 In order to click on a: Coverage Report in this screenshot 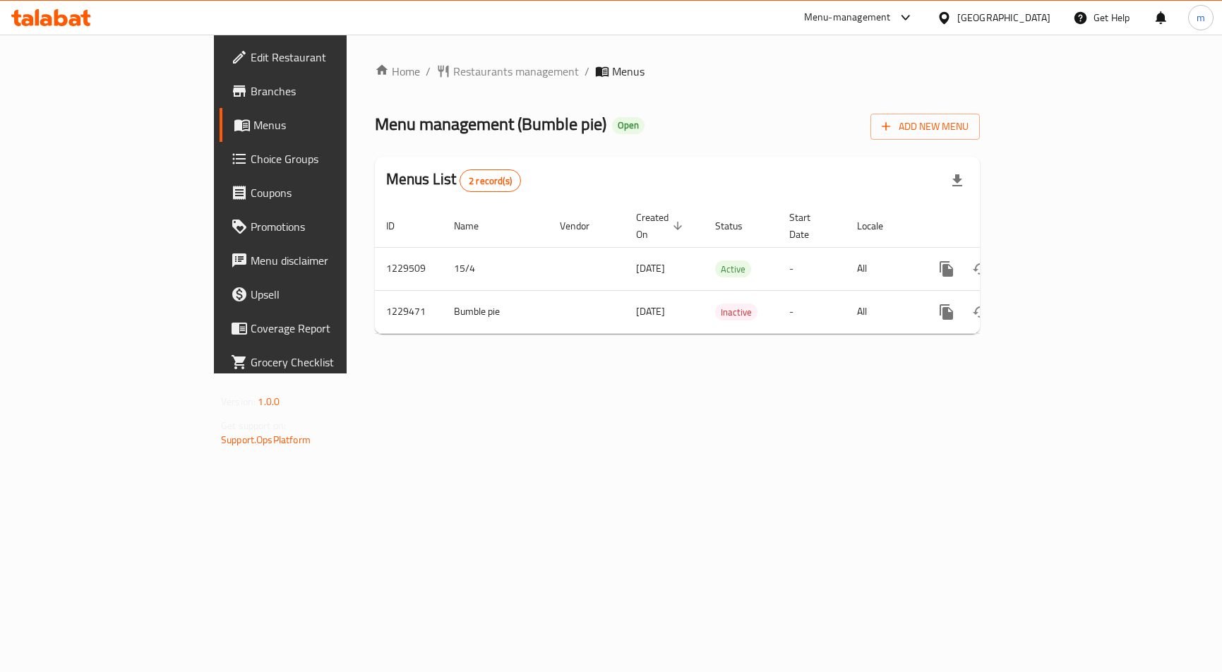, I will do `click(318, 328)`.